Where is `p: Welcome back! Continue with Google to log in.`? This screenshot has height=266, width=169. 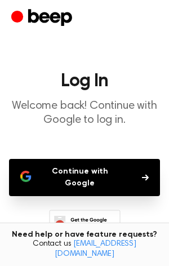
p: Welcome back! Continue with Google to log in. is located at coordinates (85, 113).